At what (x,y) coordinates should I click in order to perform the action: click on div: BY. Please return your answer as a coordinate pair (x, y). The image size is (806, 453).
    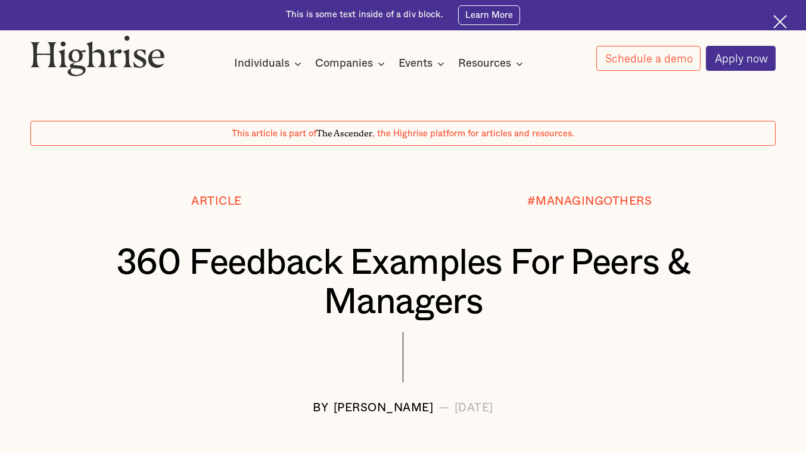
    Looking at the image, I should click on (321, 409).